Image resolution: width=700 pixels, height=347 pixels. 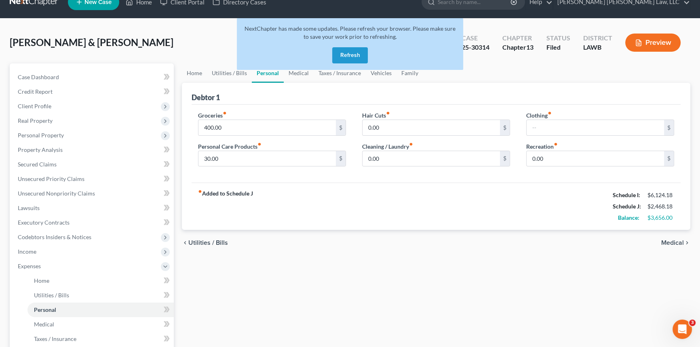 I want to click on a: Credit Report, so click(x=93, y=92).